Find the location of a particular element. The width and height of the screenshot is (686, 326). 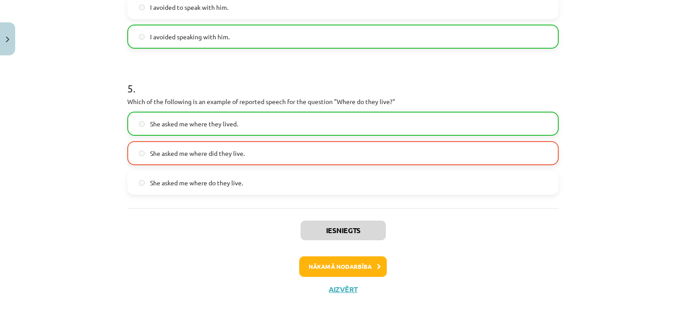

p: Which of the following is an example of reported speech for the question "Where do they live?" is located at coordinates (343, 101).